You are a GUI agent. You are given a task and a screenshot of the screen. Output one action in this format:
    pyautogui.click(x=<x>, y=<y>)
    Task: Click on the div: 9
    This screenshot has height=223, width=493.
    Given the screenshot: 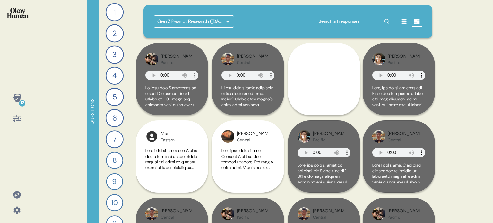 What is the action you would take?
    pyautogui.click(x=114, y=181)
    